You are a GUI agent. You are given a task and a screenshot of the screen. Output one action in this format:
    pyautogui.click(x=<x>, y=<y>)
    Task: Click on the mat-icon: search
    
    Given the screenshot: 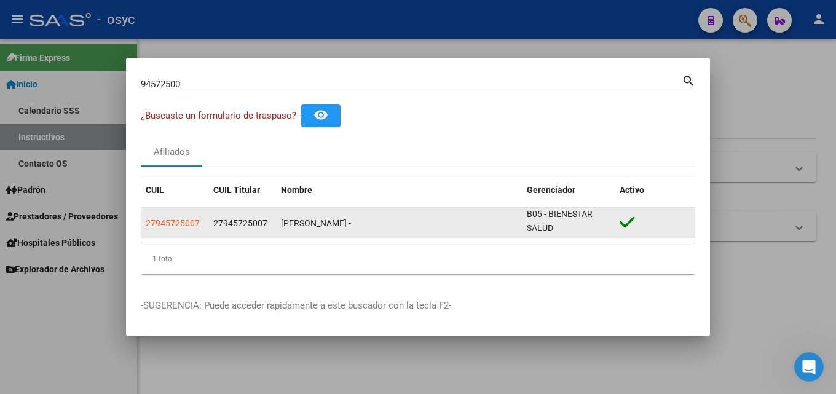 What is the action you would take?
    pyautogui.click(x=688, y=80)
    